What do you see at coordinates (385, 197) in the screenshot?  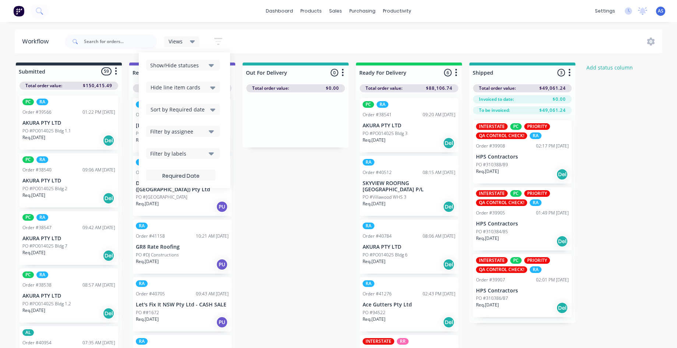 I see `p: PO #Villawood WHS 3` at bounding box center [385, 197].